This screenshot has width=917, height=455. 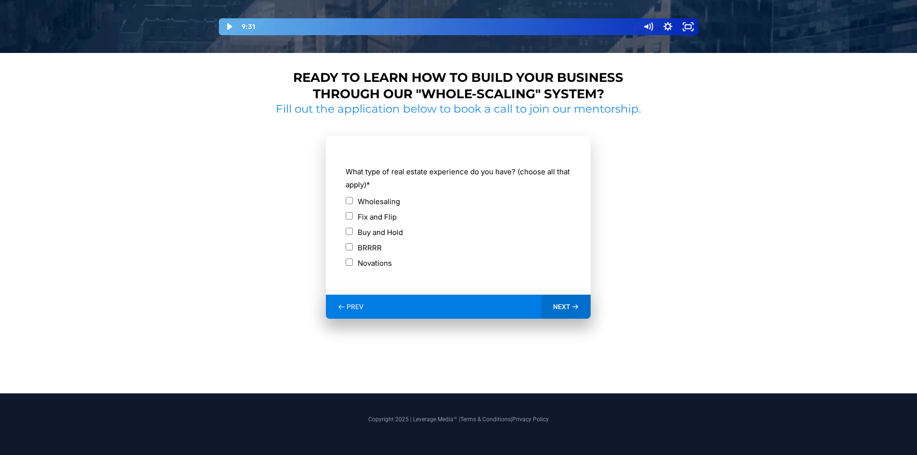 I want to click on h2: Fill out the application below to book a call to join our mentorship., so click(x=459, y=109).